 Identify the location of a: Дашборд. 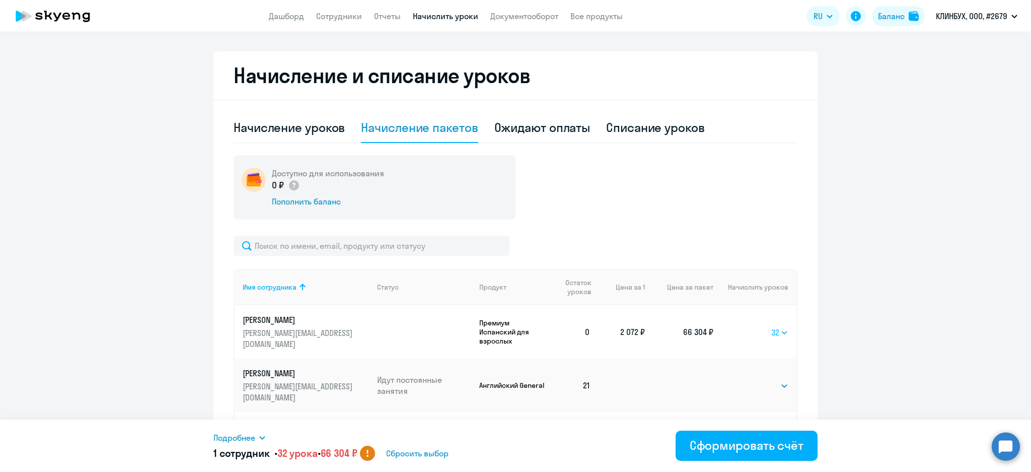
(286, 16).